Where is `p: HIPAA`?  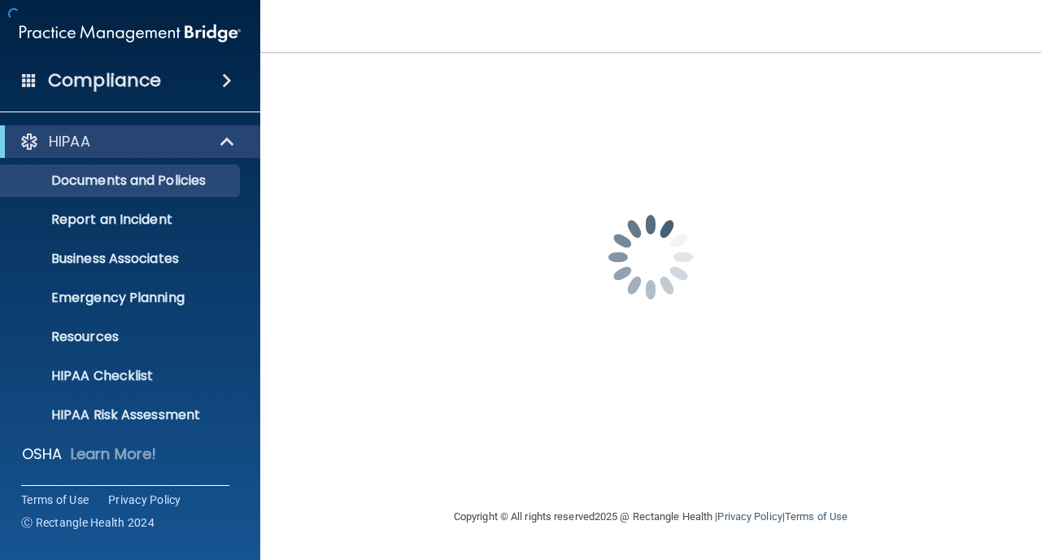
p: HIPAA is located at coordinates (69, 142).